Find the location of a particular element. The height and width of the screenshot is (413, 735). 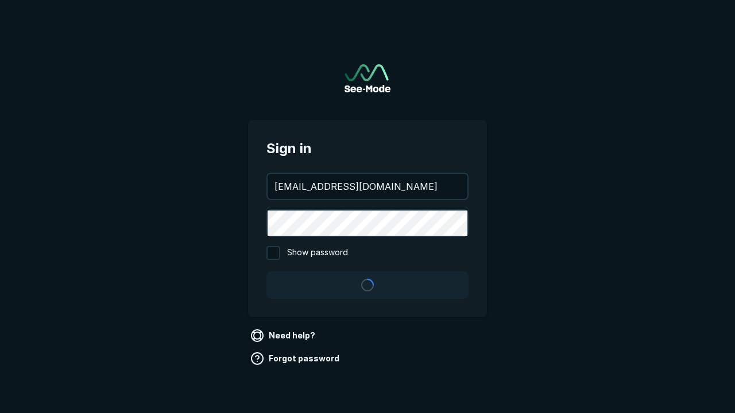

a: Need help? is located at coordinates (284, 336).